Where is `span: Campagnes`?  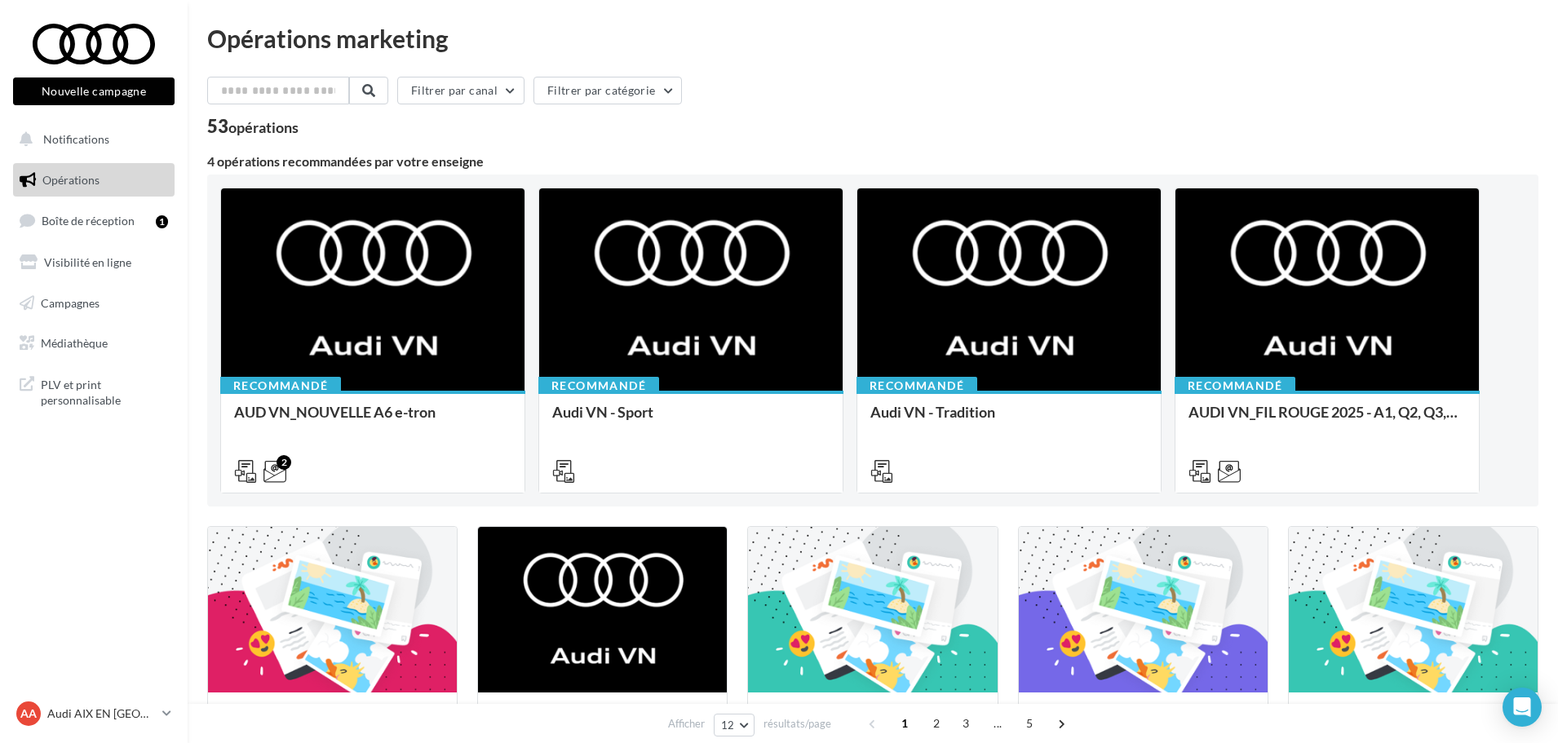 span: Campagnes is located at coordinates (70, 302).